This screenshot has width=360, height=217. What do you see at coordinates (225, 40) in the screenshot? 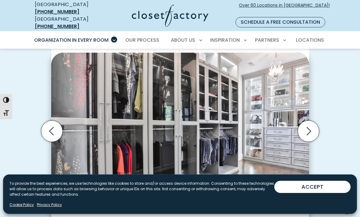
I see `span: Inspiration` at bounding box center [225, 40].